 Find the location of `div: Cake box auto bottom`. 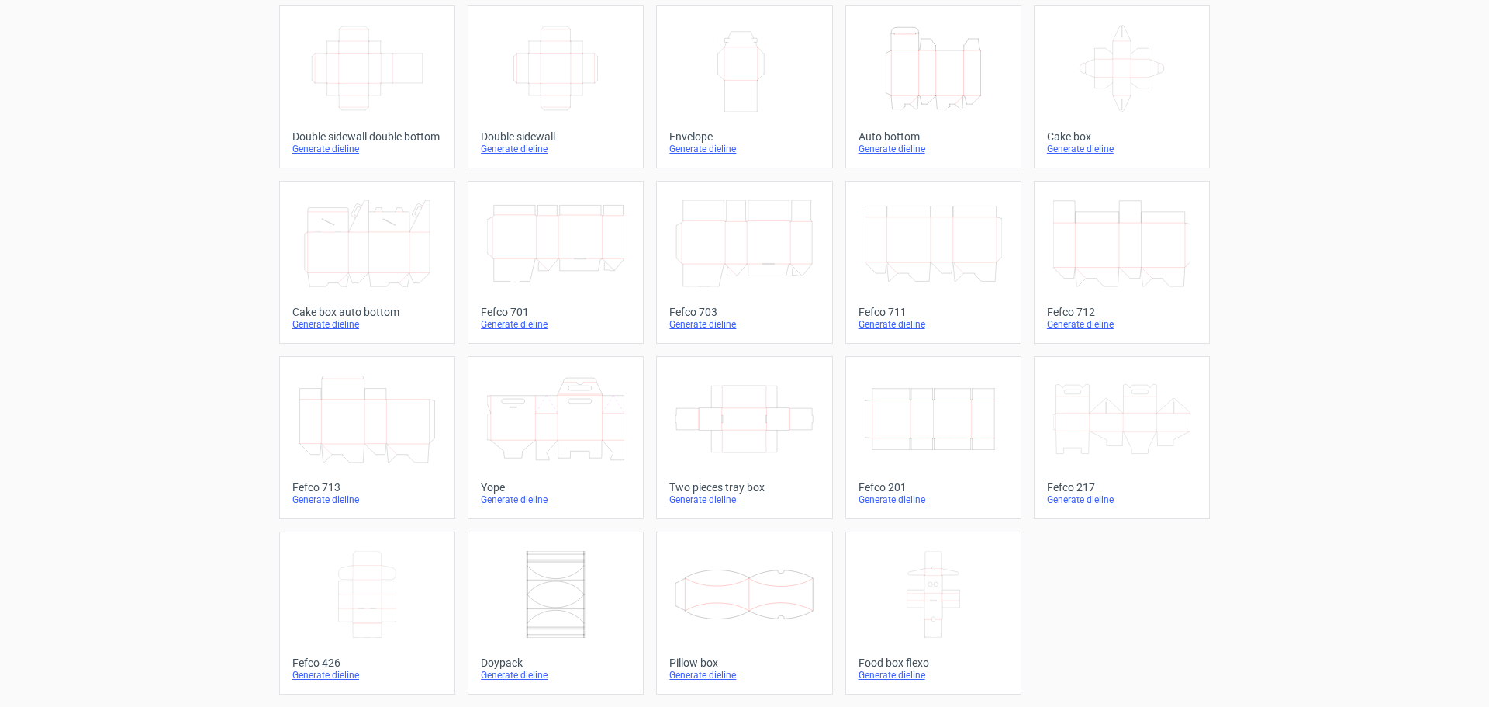

div: Cake box auto bottom is located at coordinates (367, 312).